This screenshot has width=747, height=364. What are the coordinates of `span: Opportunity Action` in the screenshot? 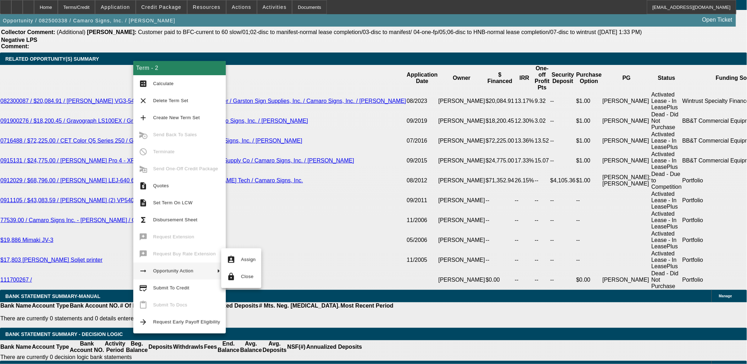 It's located at (173, 271).